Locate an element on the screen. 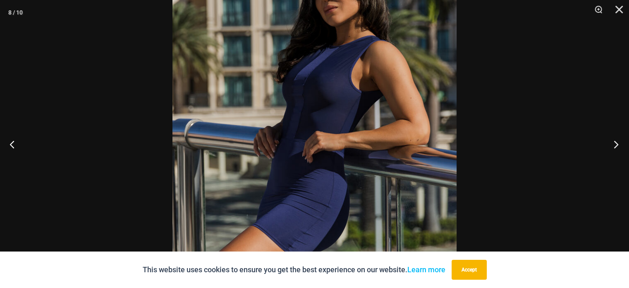 The width and height of the screenshot is (629, 288). div: 8 / 10 is located at coordinates (15, 12).